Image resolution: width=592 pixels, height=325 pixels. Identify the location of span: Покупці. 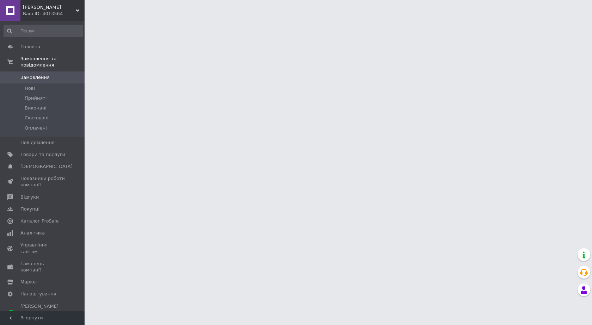
(30, 209).